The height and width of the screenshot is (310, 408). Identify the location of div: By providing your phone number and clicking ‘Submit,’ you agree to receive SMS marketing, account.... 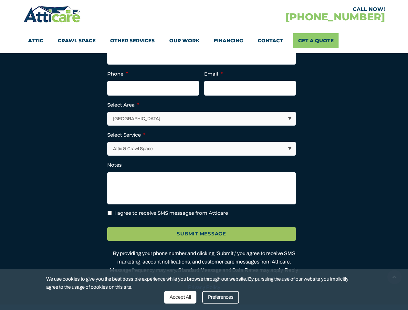
(204, 270).